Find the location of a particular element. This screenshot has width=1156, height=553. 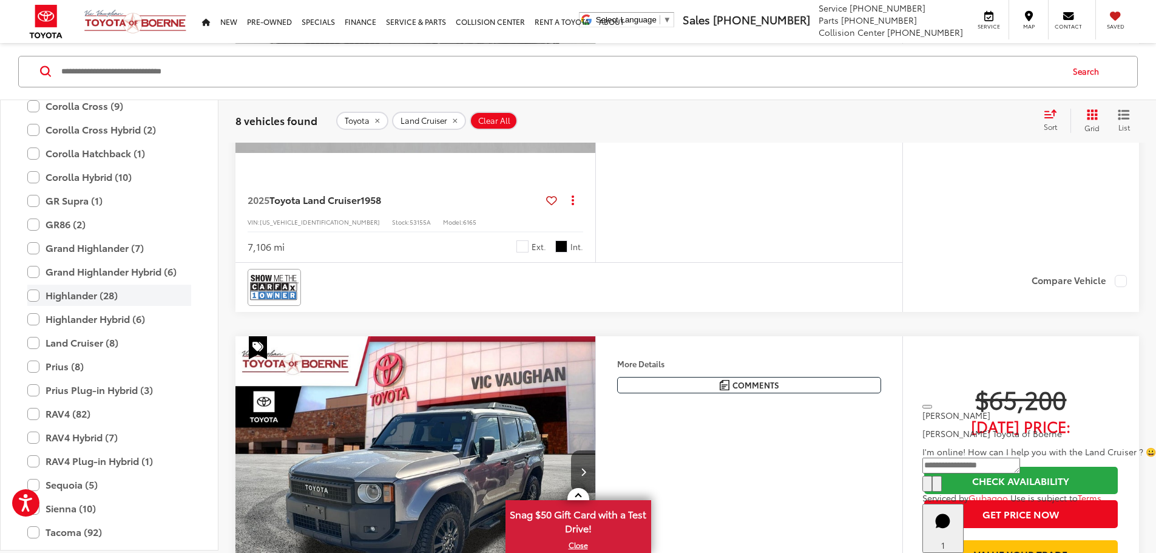

span: Land Cruiser is located at coordinates (423, 120).